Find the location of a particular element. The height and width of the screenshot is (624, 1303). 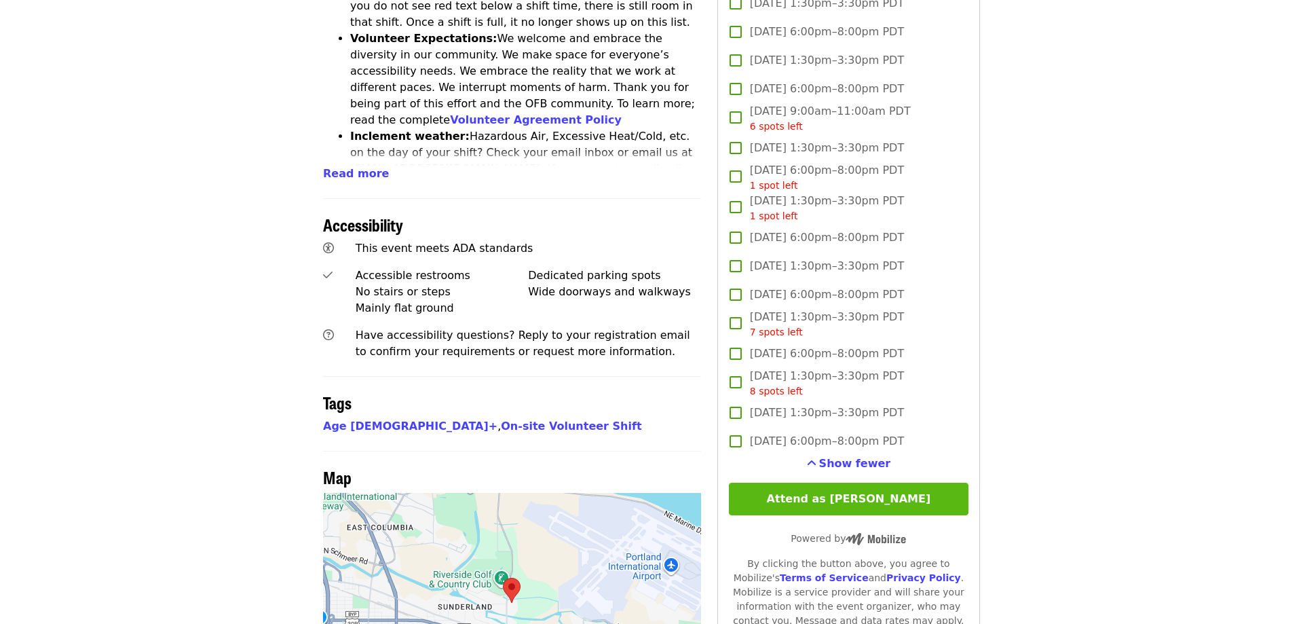

i: check icon is located at coordinates (328, 275).